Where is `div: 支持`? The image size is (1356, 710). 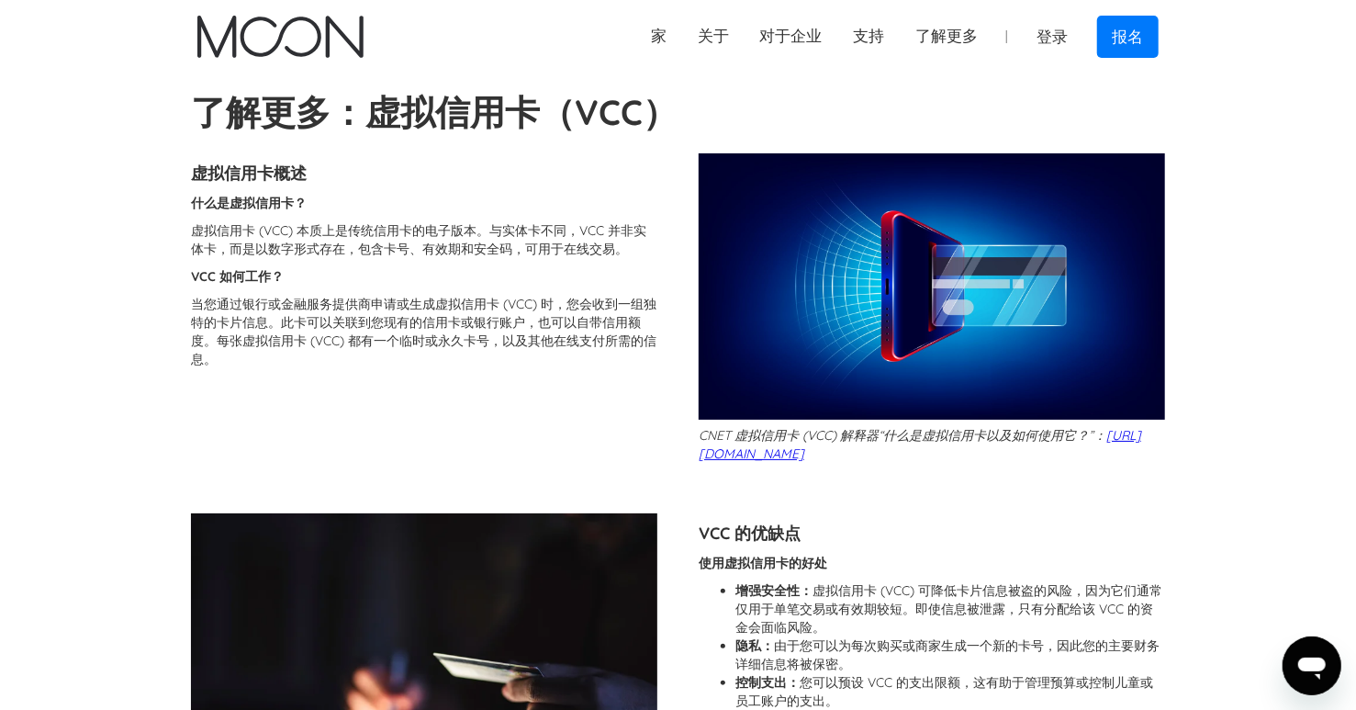
div: 支持 is located at coordinates (868, 36).